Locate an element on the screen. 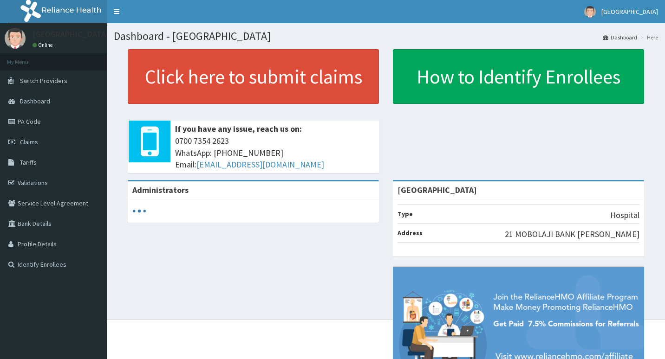 This screenshot has width=665, height=359. b: If you have any issue, reach us on: is located at coordinates (238, 129).